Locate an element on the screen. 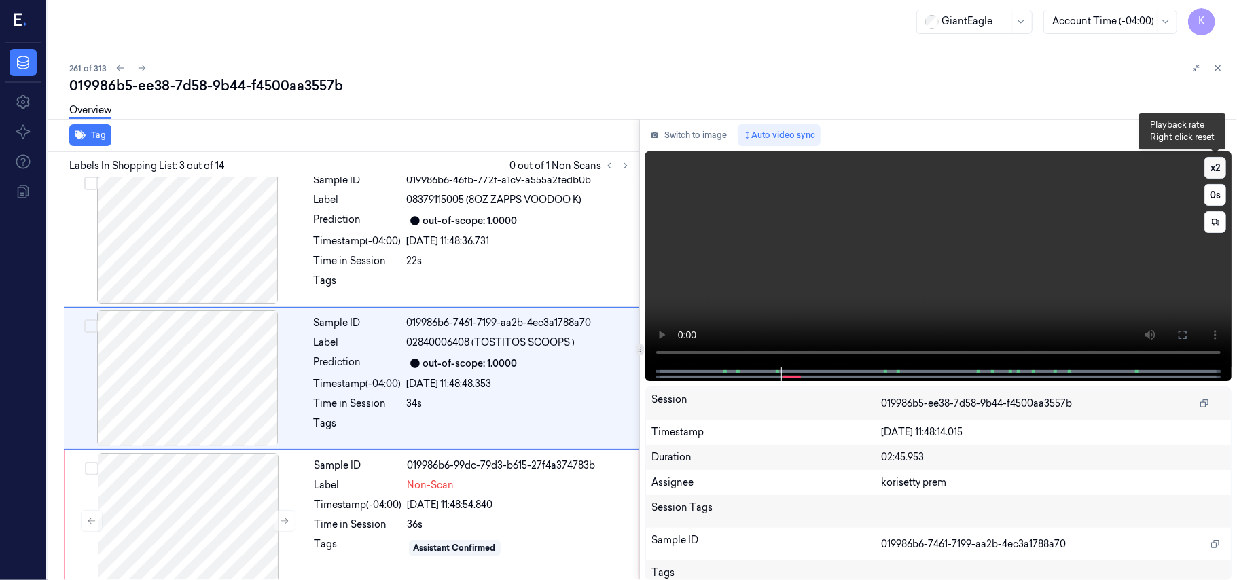  span: 08379115005 (8OZ ZAPPS VOODOO K) is located at coordinates (494, 200).